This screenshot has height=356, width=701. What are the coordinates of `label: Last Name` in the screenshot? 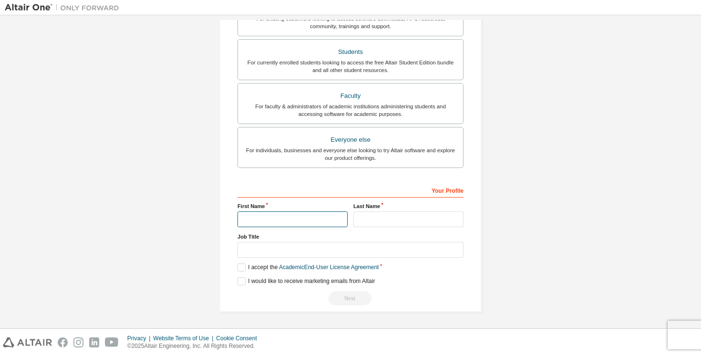 It's located at (408, 206).